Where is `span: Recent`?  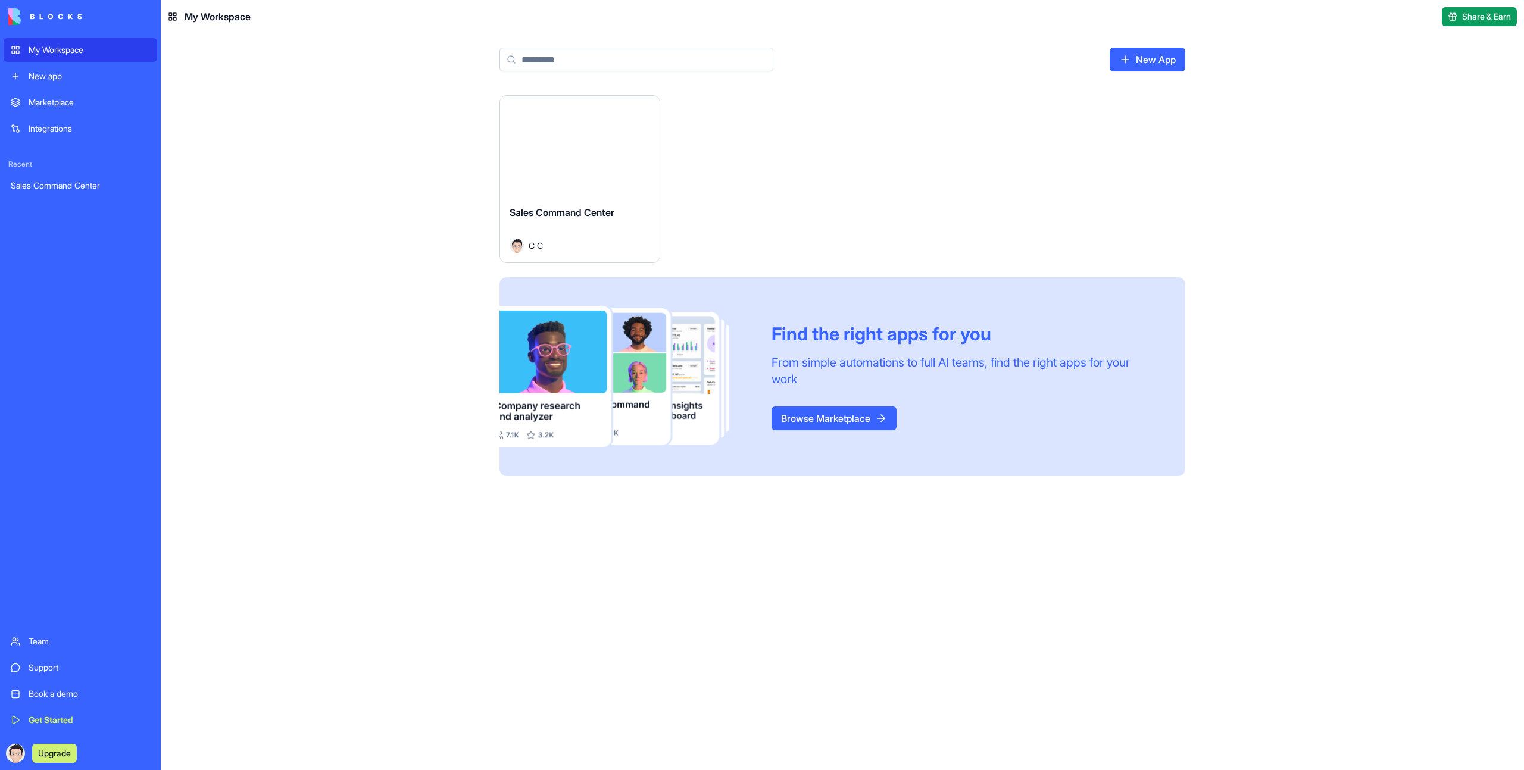
span: Recent is located at coordinates (80, 164).